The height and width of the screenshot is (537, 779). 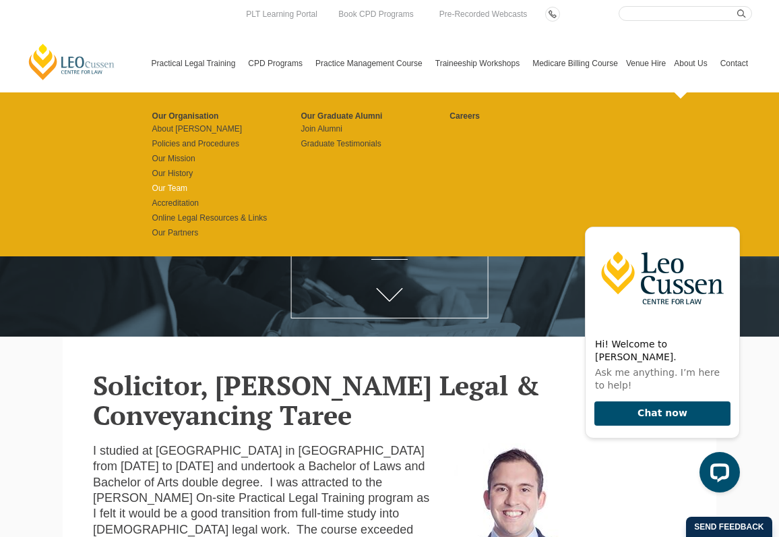 What do you see at coordinates (222, 218) in the screenshot?
I see `a: Online Legal Resources & Links` at bounding box center [222, 218].